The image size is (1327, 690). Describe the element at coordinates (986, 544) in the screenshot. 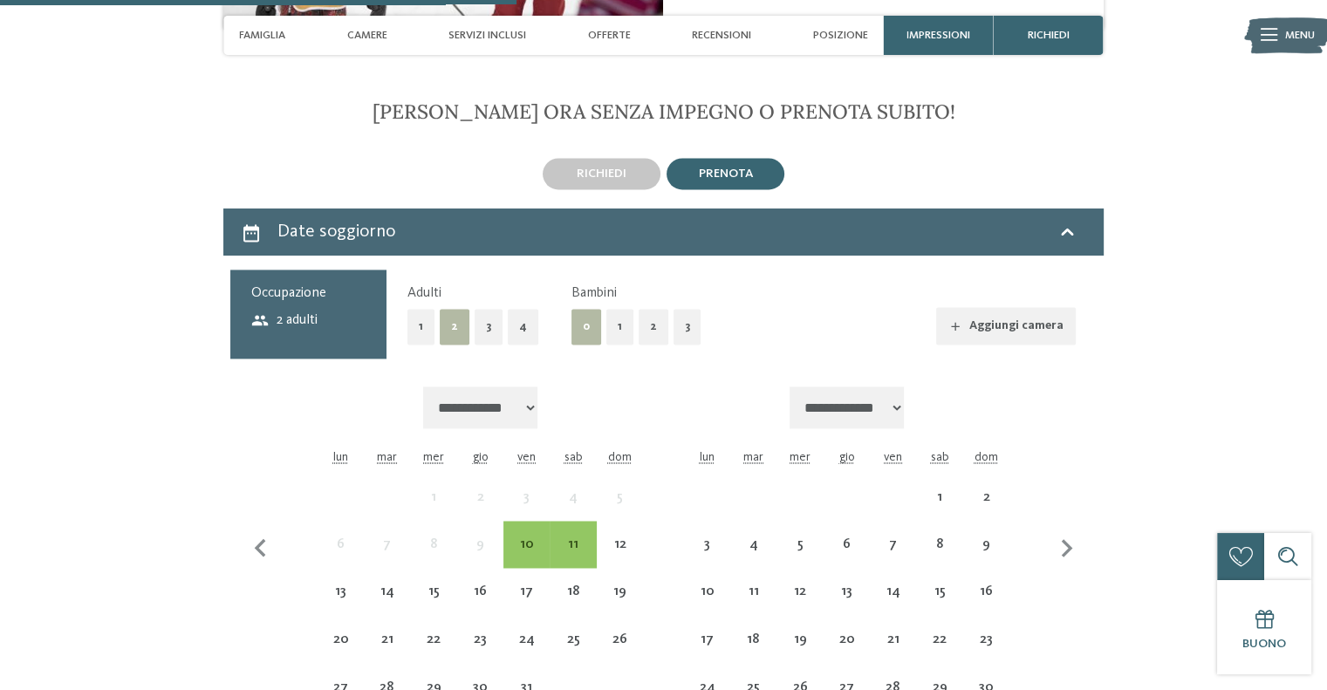

I see `div: Sun Nov 09 2025` at that location.